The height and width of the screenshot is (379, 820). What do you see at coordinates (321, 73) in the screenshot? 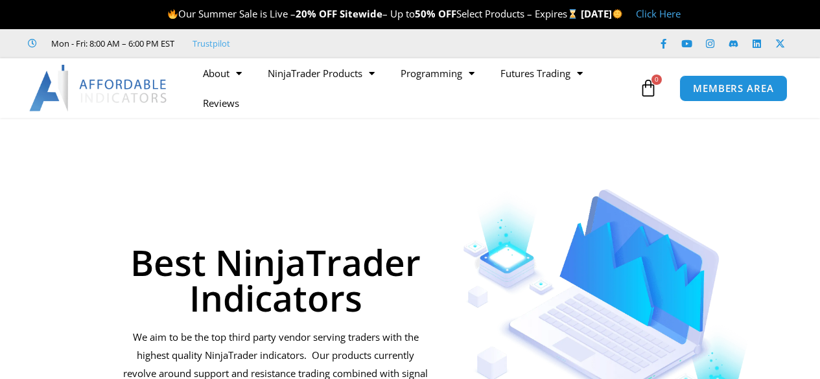
I see `a: NinjaTrader Products` at bounding box center [321, 73].